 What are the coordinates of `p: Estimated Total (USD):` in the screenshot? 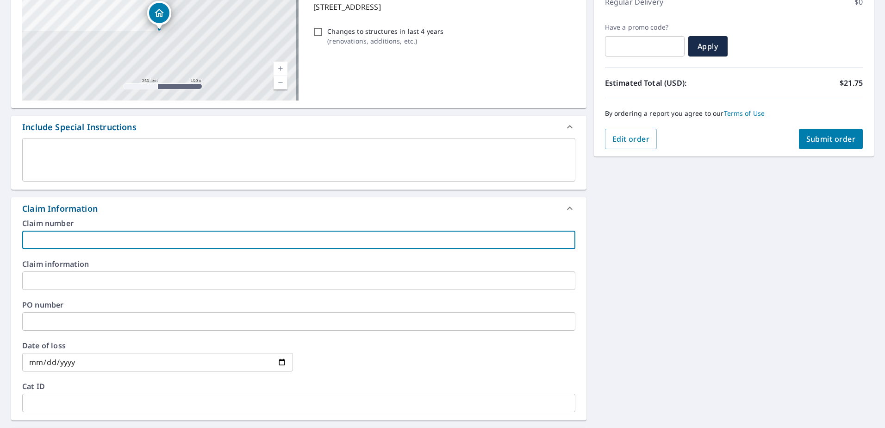 It's located at (669, 83).